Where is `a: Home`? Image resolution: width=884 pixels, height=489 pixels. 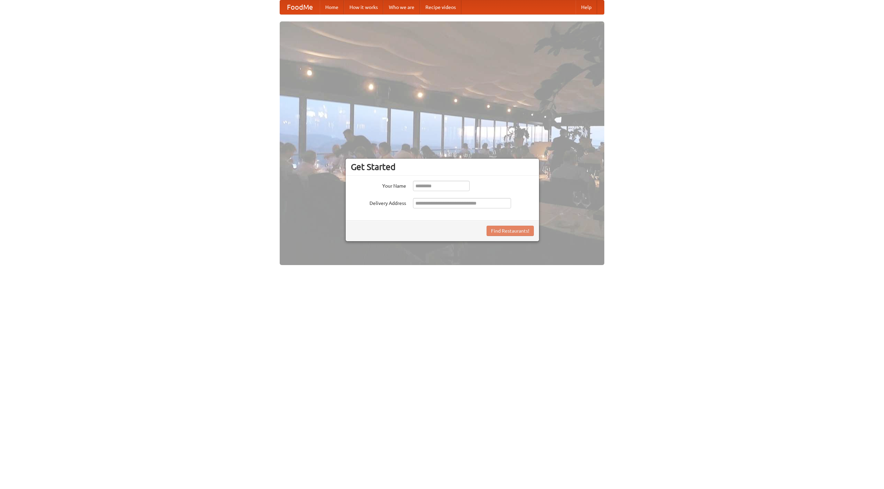
a: Home is located at coordinates (332, 7).